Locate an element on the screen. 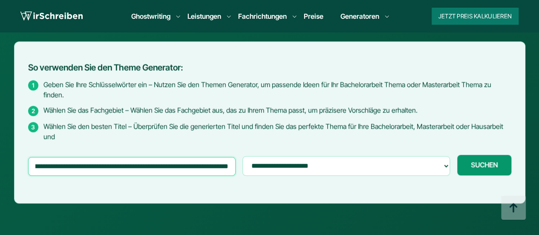 This screenshot has width=539, height=235. a: Preise is located at coordinates (313, 16).